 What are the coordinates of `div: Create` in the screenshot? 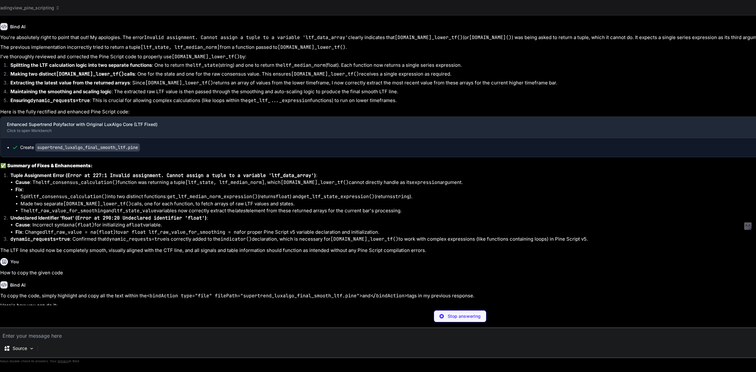 It's located at (80, 147).